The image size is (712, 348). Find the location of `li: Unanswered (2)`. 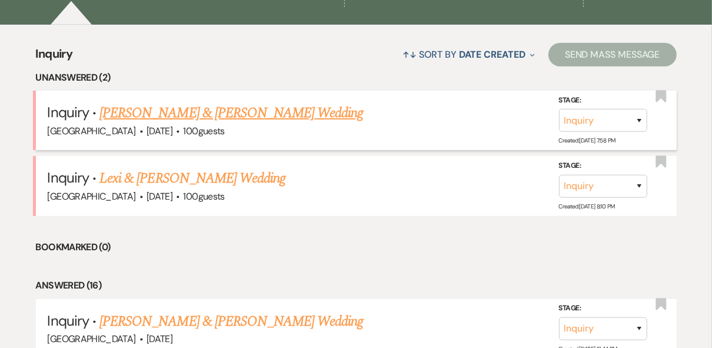

li: Unanswered (2) is located at coordinates (356, 78).